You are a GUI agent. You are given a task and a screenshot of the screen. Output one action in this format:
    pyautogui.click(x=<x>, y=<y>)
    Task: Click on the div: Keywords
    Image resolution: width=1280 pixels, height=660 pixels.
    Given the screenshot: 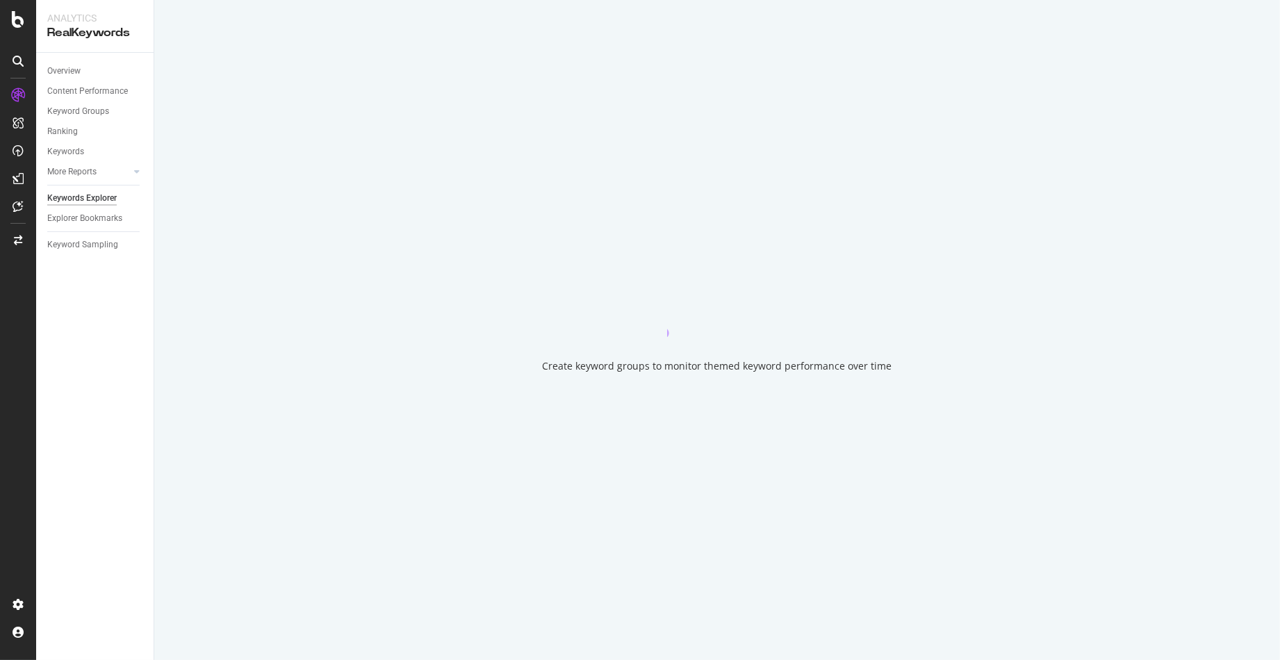 What is the action you would take?
    pyautogui.click(x=65, y=151)
    